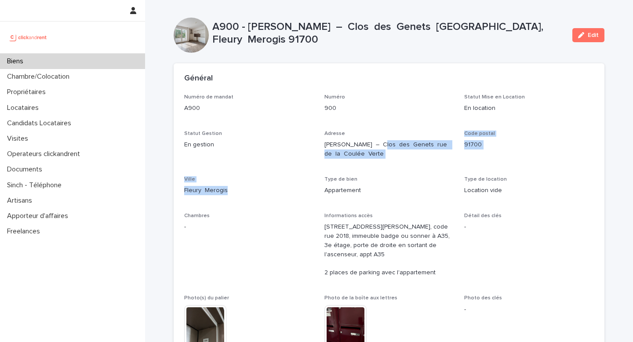 The height and width of the screenshot is (342, 633). Describe the element at coordinates (334, 97) in the screenshot. I see `span: Numéro` at that location.